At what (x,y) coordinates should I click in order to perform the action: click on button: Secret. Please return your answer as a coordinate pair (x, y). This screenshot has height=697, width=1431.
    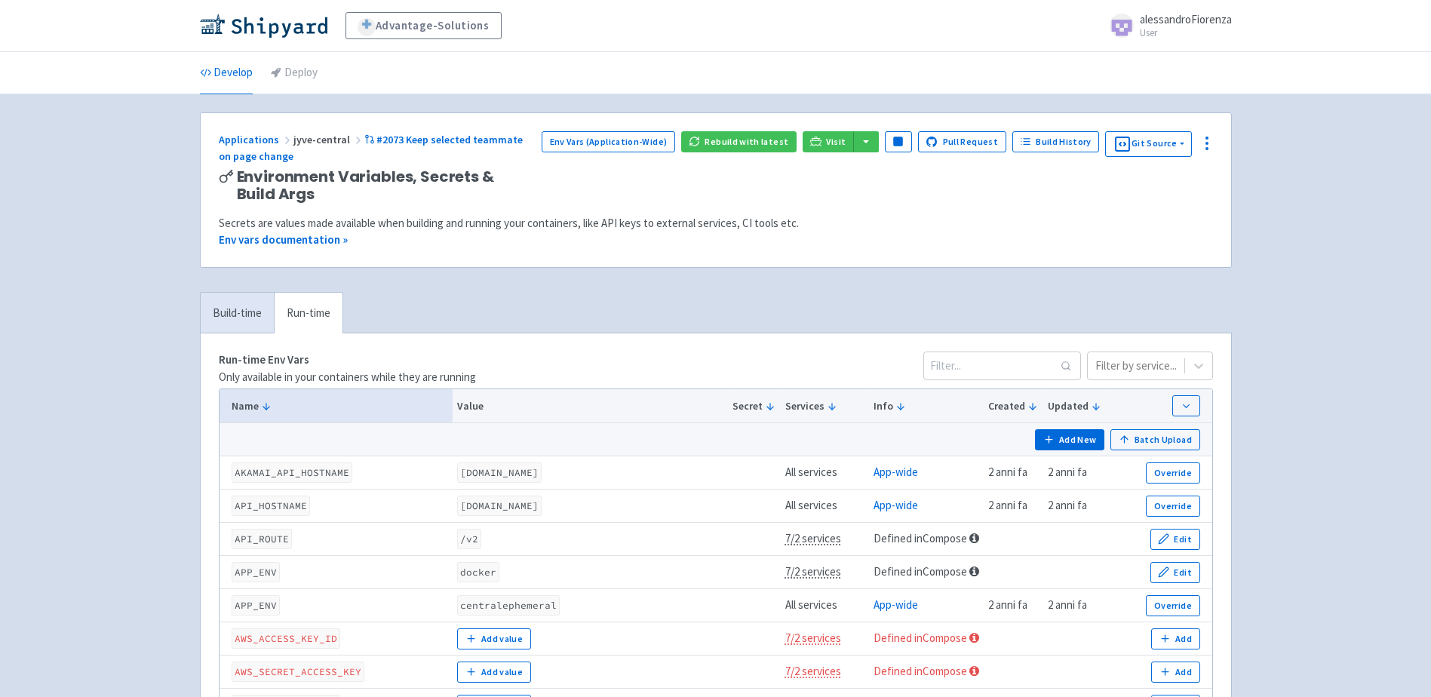
    Looking at the image, I should click on (754, 406).